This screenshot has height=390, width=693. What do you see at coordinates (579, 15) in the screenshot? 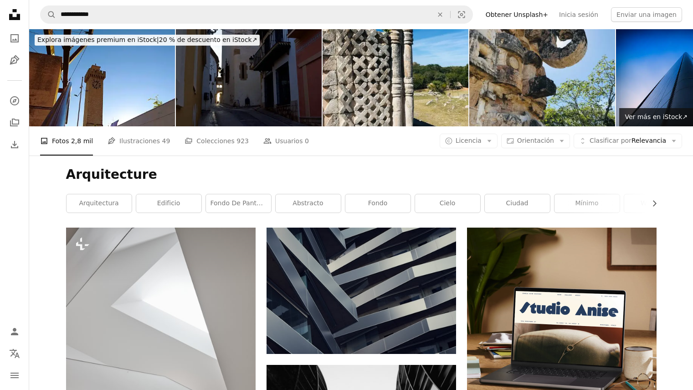
I see `a: Inicia sesión` at bounding box center [579, 15].